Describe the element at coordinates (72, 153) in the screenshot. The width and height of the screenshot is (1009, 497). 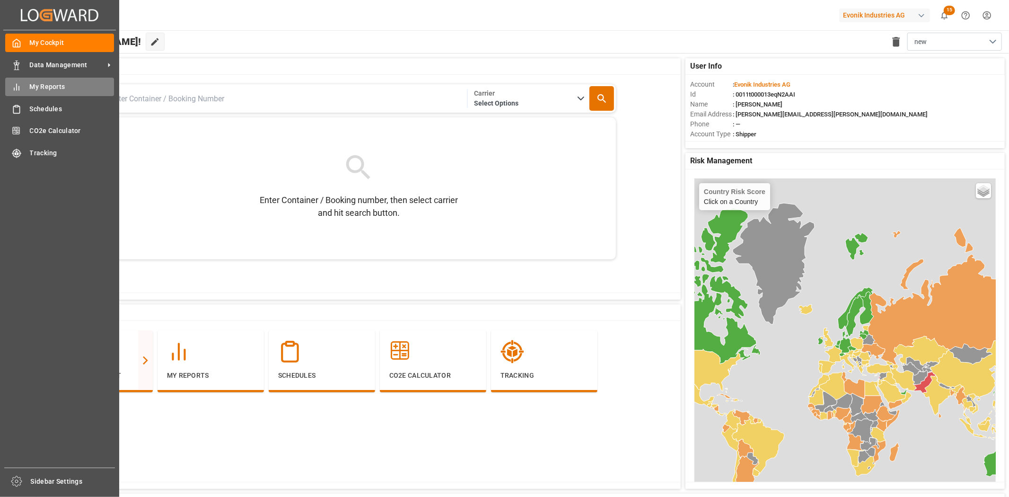
I see `span: Tracking` at that location.